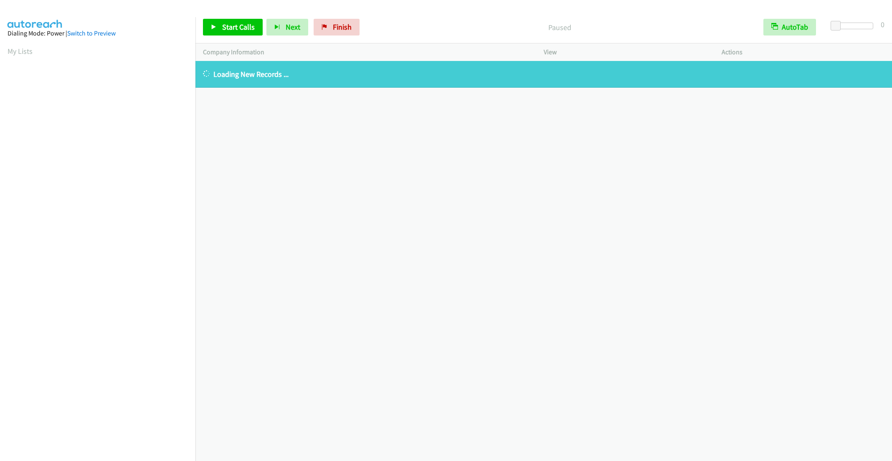 Image resolution: width=892 pixels, height=461 pixels. What do you see at coordinates (366, 52) in the screenshot?
I see `p: Company Information` at bounding box center [366, 52].